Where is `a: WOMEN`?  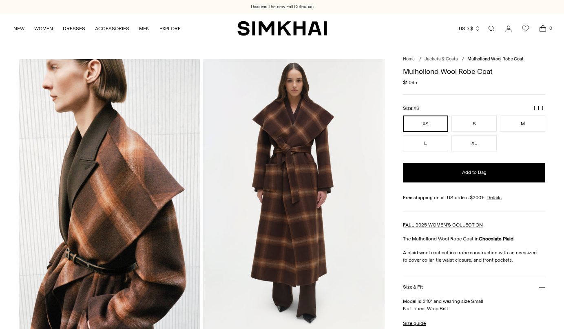
a: WOMEN is located at coordinates (44, 29).